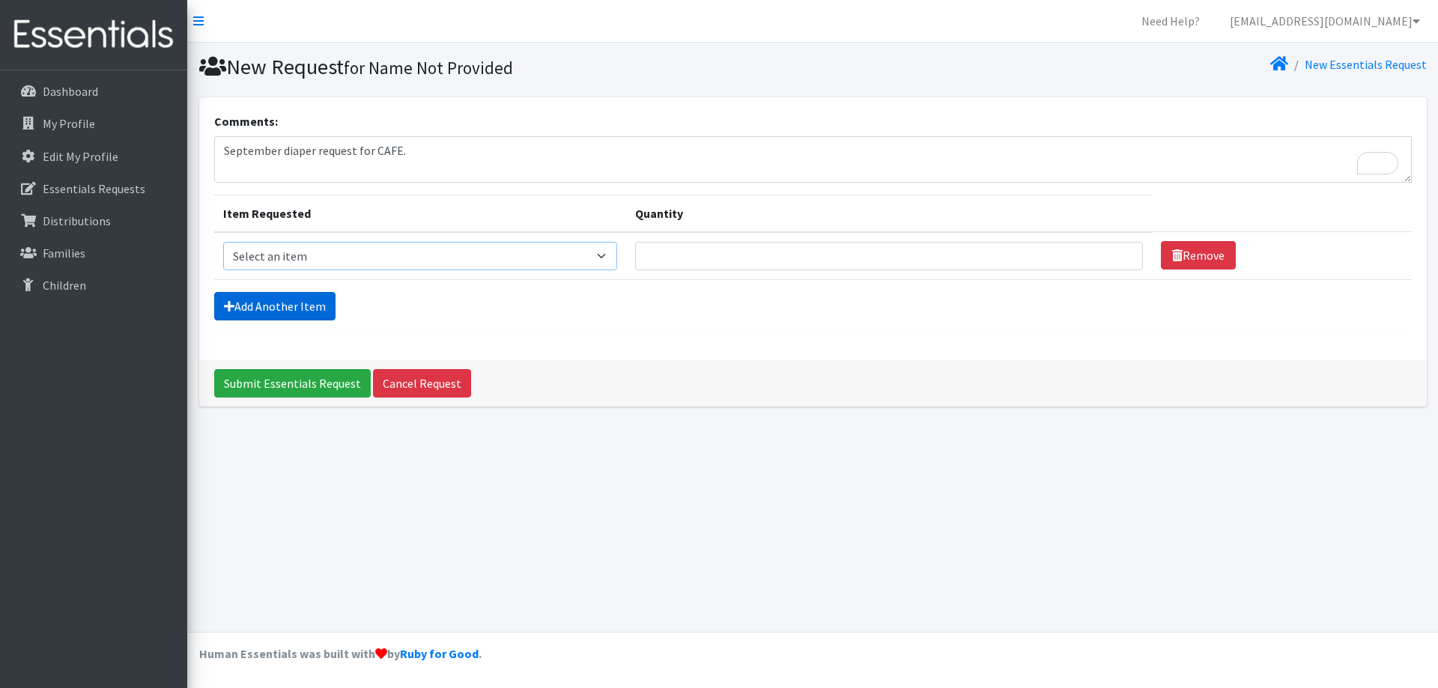 The width and height of the screenshot is (1438, 688). I want to click on a: Essentials Requests, so click(94, 189).